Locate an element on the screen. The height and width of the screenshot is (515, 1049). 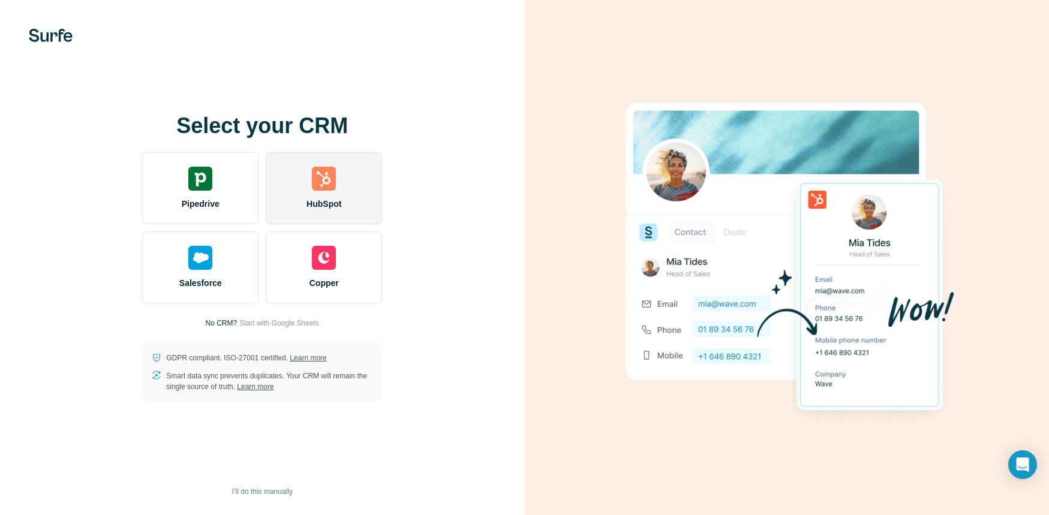
div: Open Intercom Messenger is located at coordinates (1022, 465).